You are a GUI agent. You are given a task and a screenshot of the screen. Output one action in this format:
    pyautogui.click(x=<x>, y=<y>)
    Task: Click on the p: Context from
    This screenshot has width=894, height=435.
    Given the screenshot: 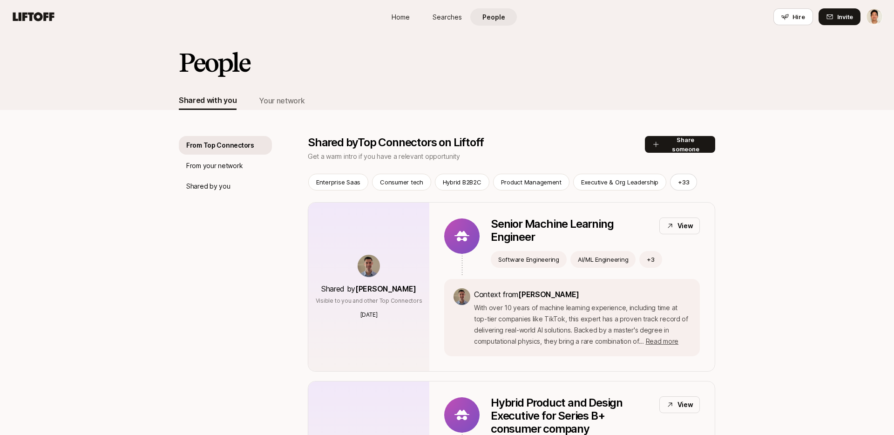 What is the action you would take?
    pyautogui.click(x=582, y=294)
    